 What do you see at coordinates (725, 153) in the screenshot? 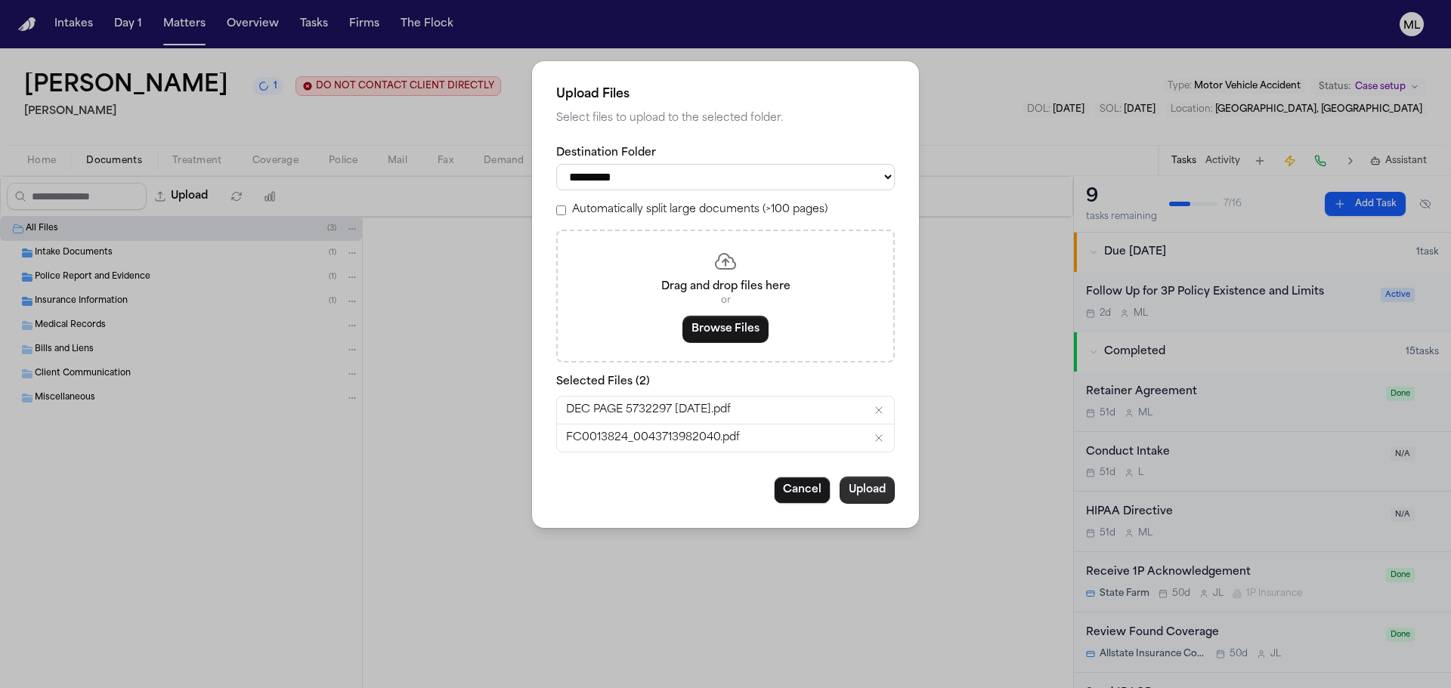
I see `label: Destination Folder` at bounding box center [725, 153].